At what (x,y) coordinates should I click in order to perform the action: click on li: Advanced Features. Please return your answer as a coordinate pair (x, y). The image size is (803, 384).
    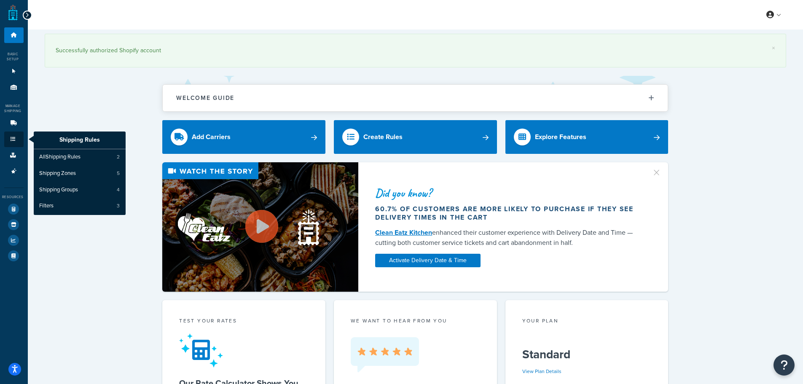
    Looking at the image, I should click on (14, 171).